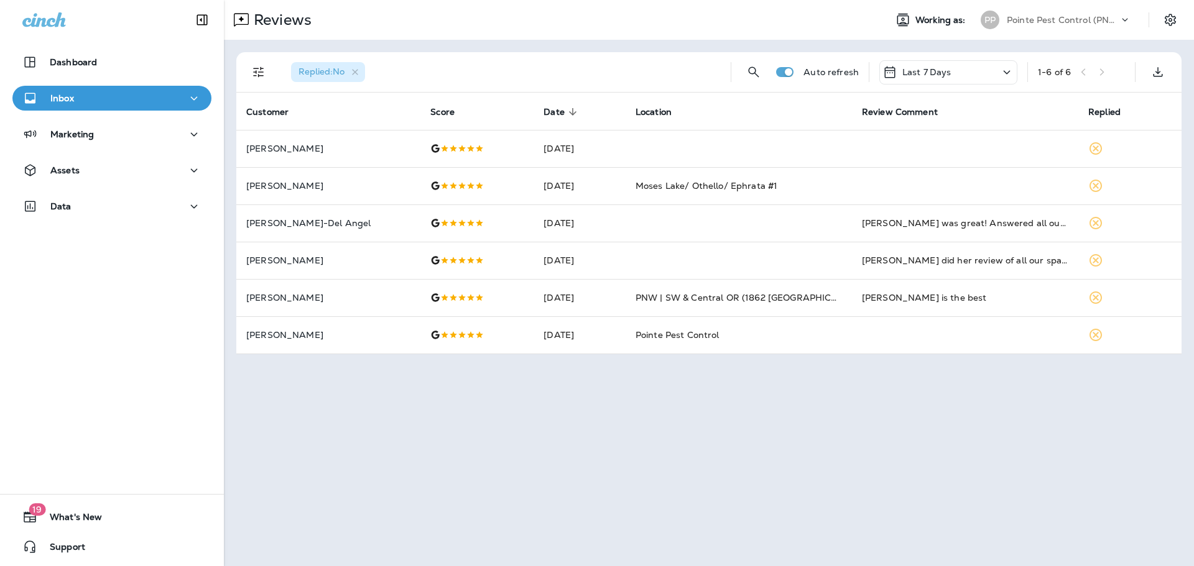 The height and width of the screenshot is (566, 1194). I want to click on span: 19, so click(37, 510).